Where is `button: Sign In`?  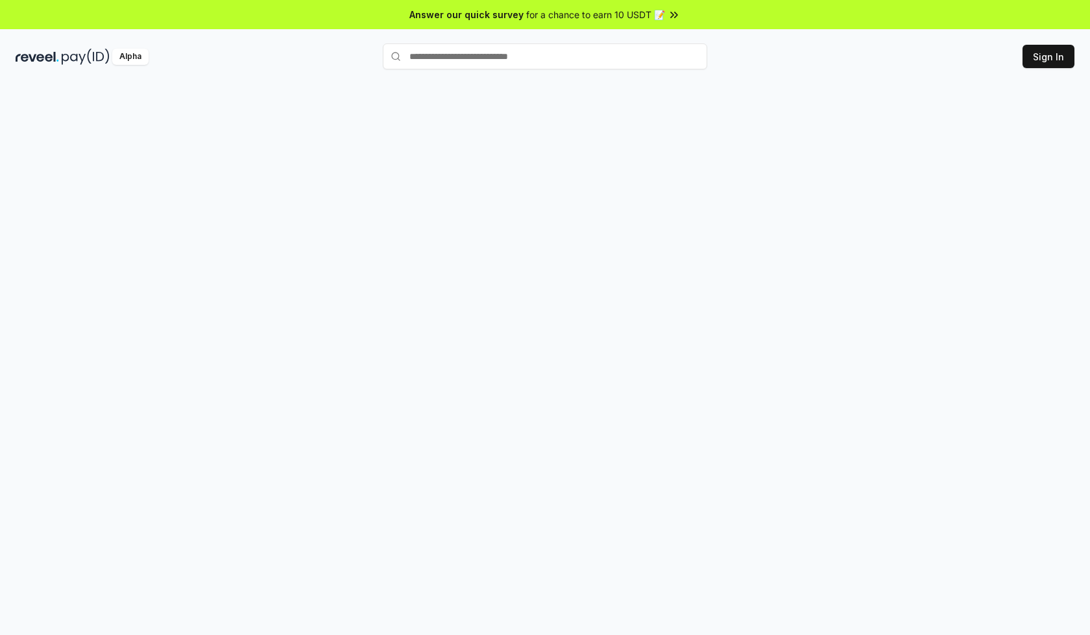
button: Sign In is located at coordinates (1048, 56).